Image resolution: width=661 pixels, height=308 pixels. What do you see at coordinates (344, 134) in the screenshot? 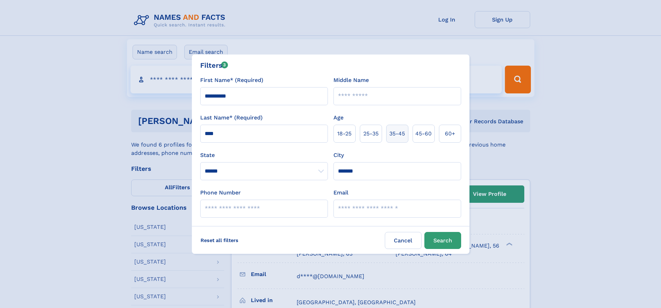
I see `span: 18‑25` at bounding box center [344, 134].